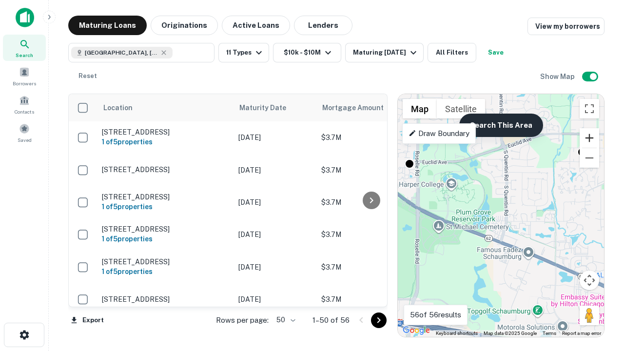  Describe the element at coordinates (275, 108) in the screenshot. I see `th: Maturity Date` at that location.